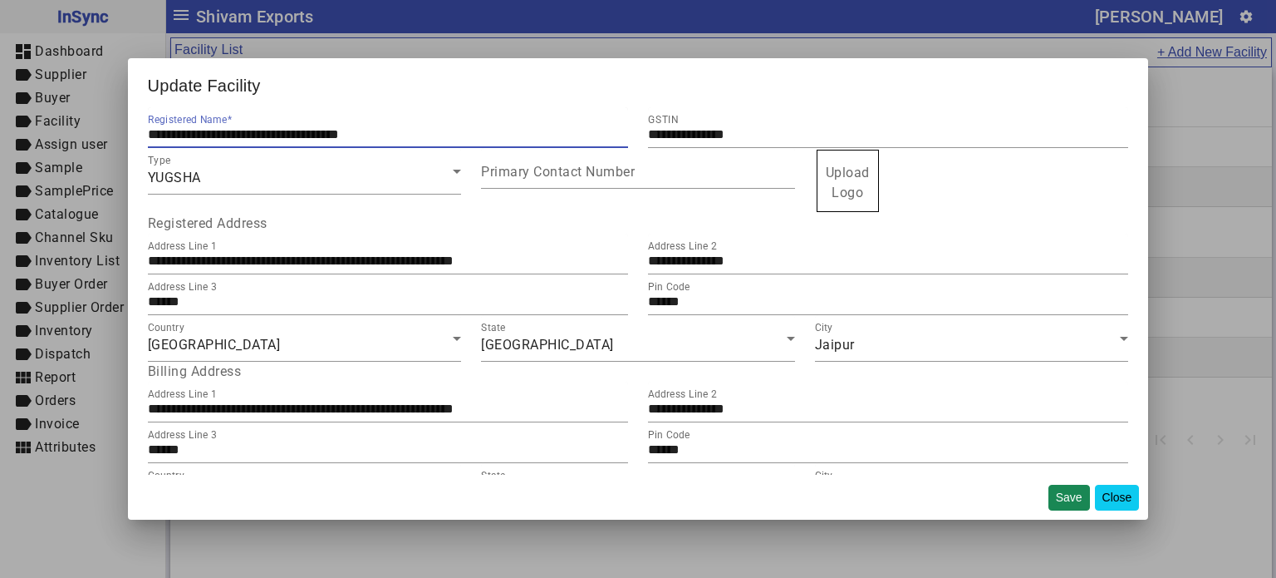 This screenshot has width=1276, height=578. What do you see at coordinates (638, 224) in the screenshot?
I see `span: Registered Address` at bounding box center [638, 224].